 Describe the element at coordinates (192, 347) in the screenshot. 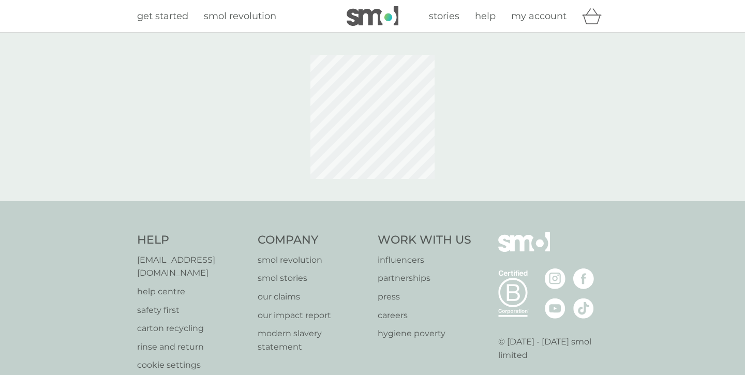

I see `p: rinse and return` at that location.